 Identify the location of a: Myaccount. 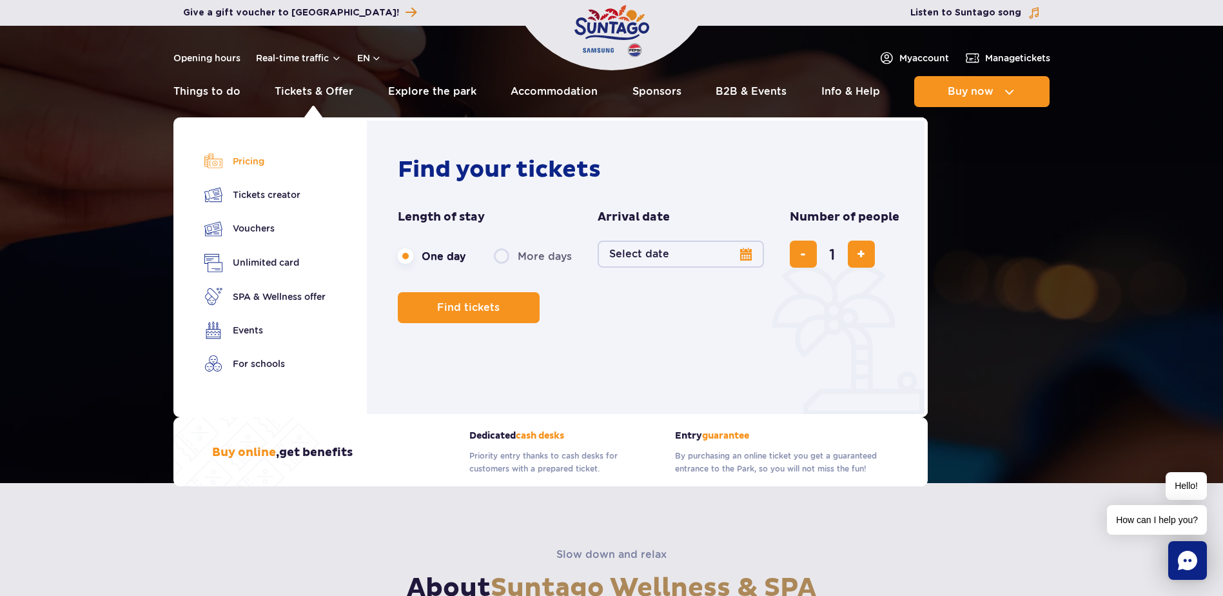
(913, 58).